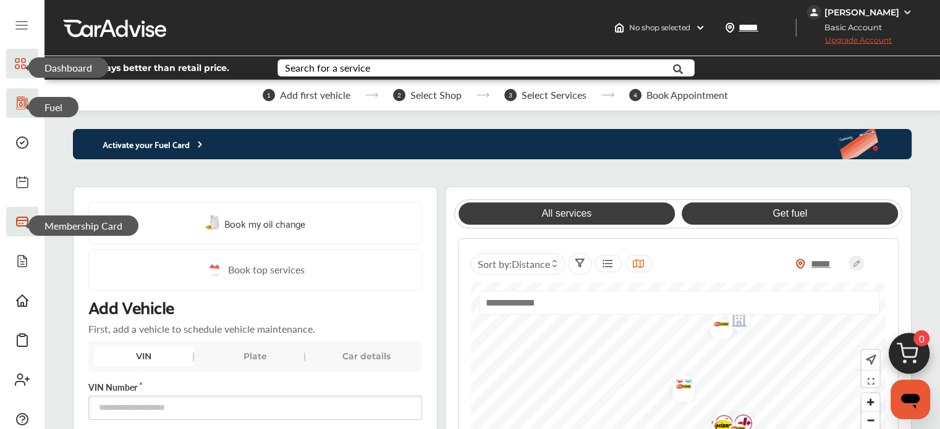  Describe the element at coordinates (849, 43) in the screenshot. I see `span: Upgrade Account` at that location.